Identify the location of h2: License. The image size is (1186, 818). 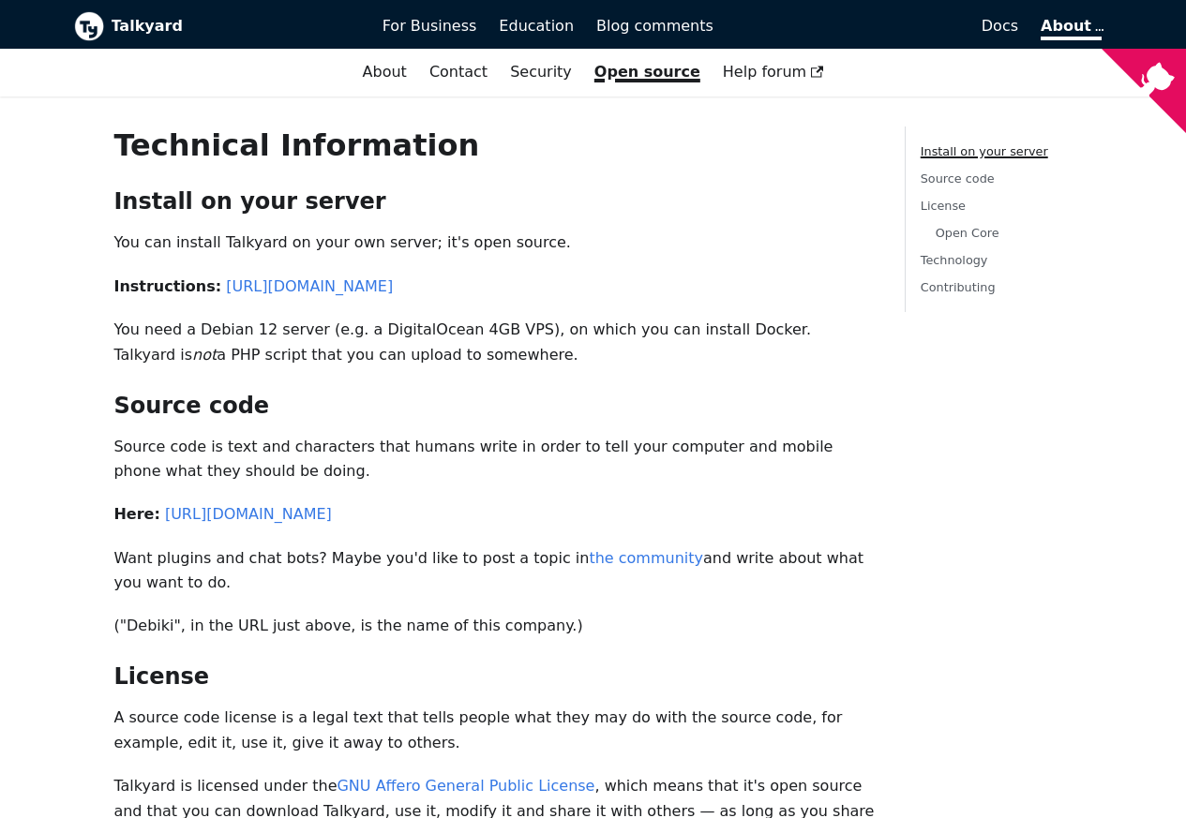
(493, 677).